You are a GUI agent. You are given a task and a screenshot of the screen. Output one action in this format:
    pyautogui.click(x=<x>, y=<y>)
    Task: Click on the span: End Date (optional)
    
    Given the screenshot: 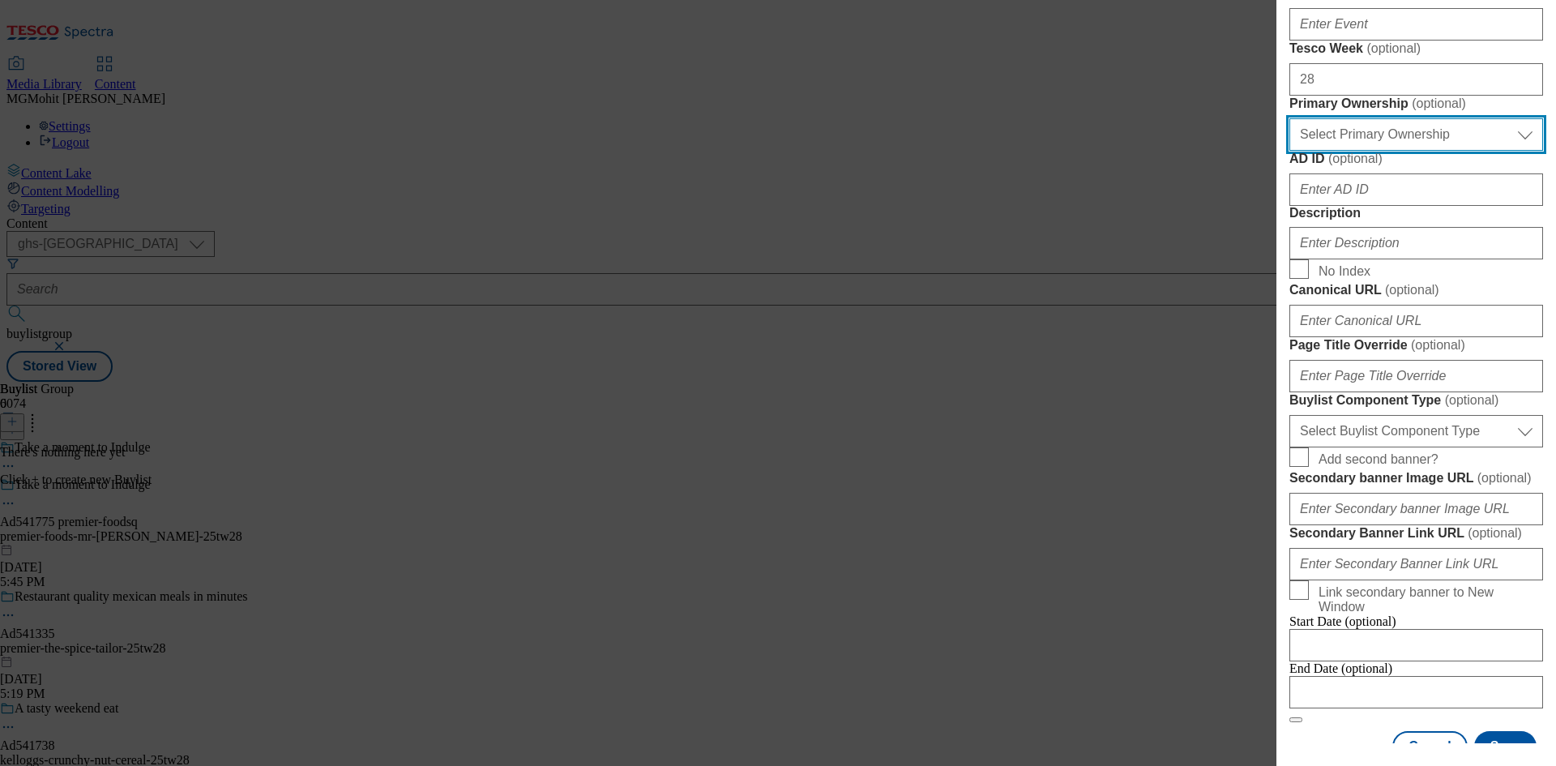 What is the action you would take?
    pyautogui.click(x=1340, y=668)
    